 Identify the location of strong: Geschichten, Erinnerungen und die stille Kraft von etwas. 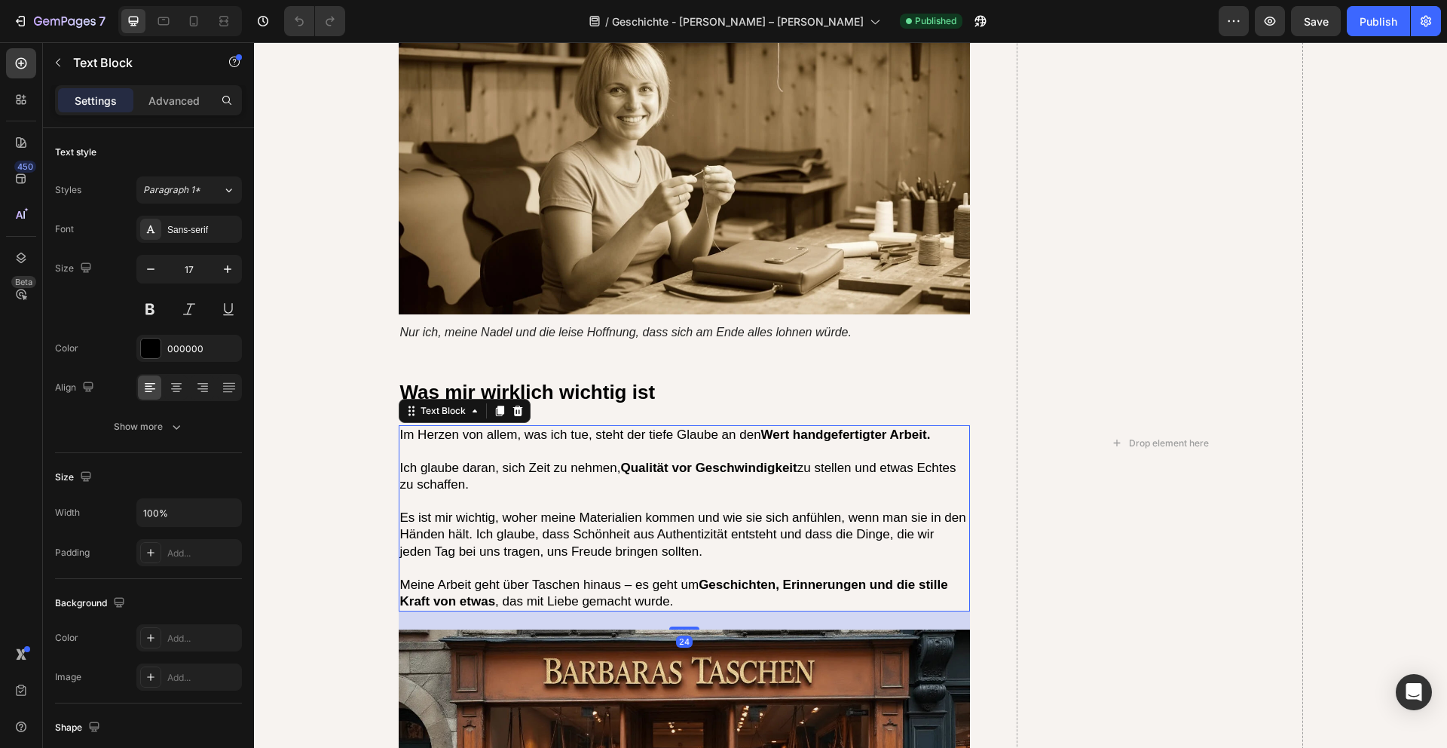
(420, 550).